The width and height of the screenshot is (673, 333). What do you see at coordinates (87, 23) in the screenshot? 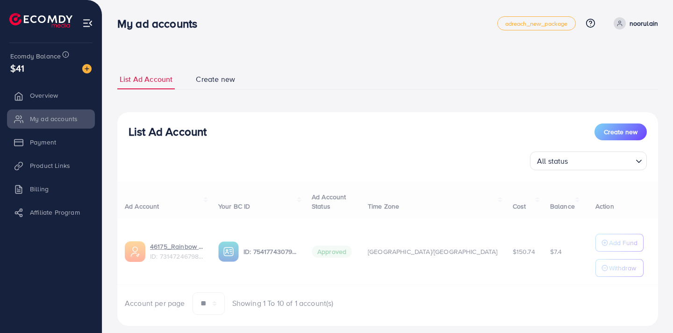
I see `img: menu` at bounding box center [87, 23].